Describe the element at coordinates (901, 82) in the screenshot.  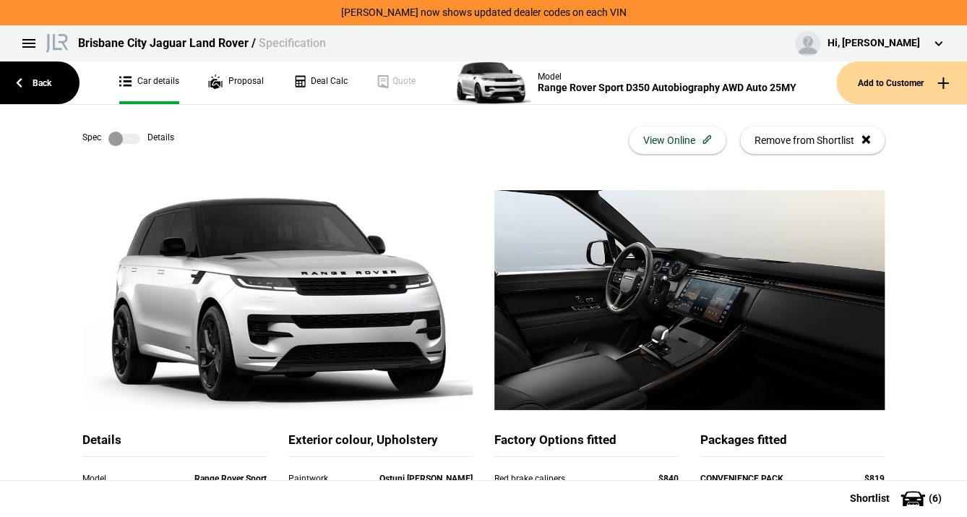
I see `button: Add to Customer` at that location.